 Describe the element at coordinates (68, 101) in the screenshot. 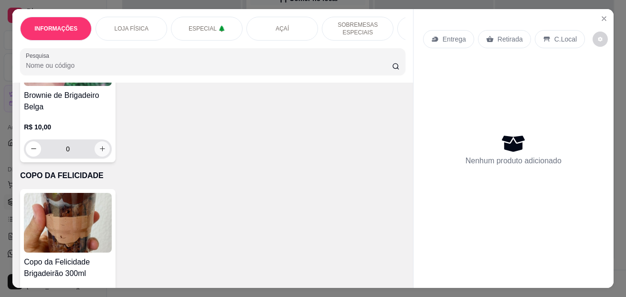

I see `h4: Brownie de Brigadeiro Belga` at that location.